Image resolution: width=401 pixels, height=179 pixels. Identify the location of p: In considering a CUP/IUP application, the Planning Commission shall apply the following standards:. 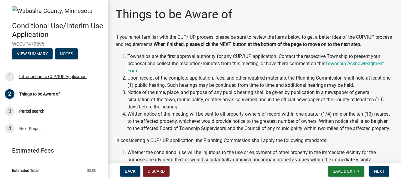
(254, 141).